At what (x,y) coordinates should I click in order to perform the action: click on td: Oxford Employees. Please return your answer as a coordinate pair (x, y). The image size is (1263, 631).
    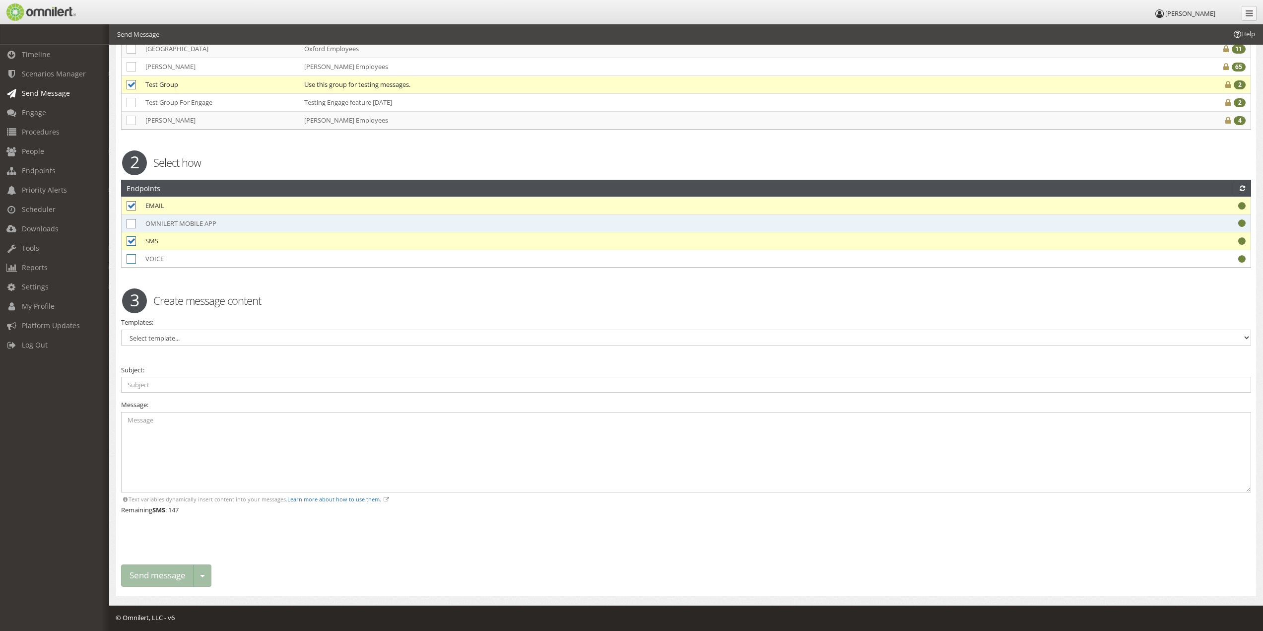
    Looking at the image, I should click on (732, 49).